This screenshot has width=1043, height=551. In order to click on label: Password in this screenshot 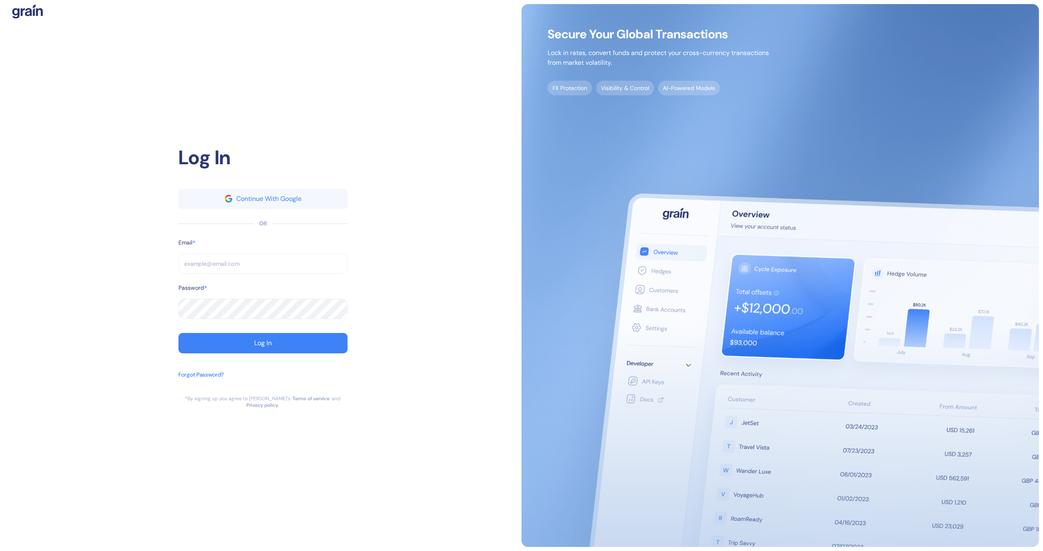, I will do `click(191, 288)`.